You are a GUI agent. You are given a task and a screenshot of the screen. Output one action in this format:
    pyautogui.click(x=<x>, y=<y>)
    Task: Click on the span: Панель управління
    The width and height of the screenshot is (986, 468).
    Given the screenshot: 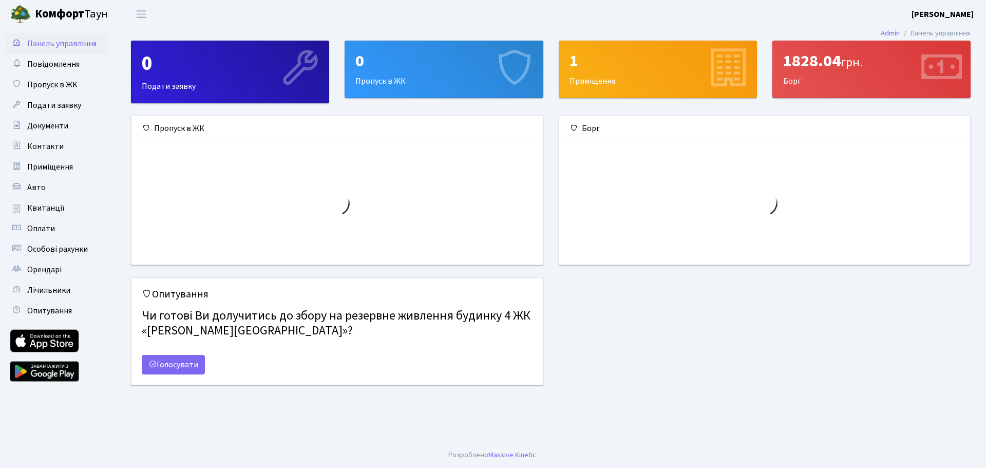 What is the action you would take?
    pyautogui.click(x=62, y=44)
    